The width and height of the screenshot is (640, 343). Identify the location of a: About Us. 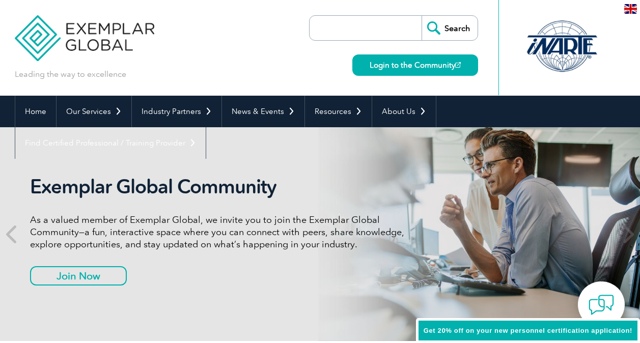
(404, 111).